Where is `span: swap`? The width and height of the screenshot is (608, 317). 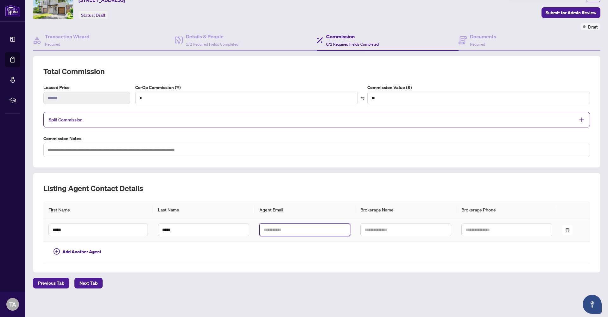 span: swap is located at coordinates (362, 98).